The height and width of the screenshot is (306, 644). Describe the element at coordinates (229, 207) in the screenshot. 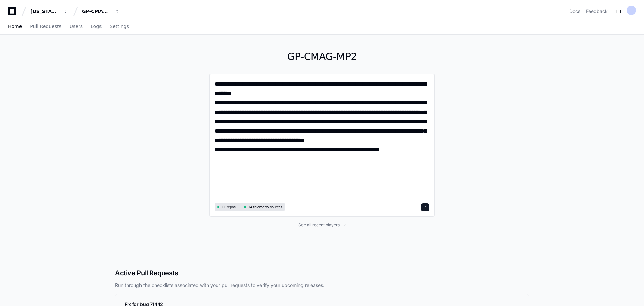

I see `span: 11 repos` at that location.